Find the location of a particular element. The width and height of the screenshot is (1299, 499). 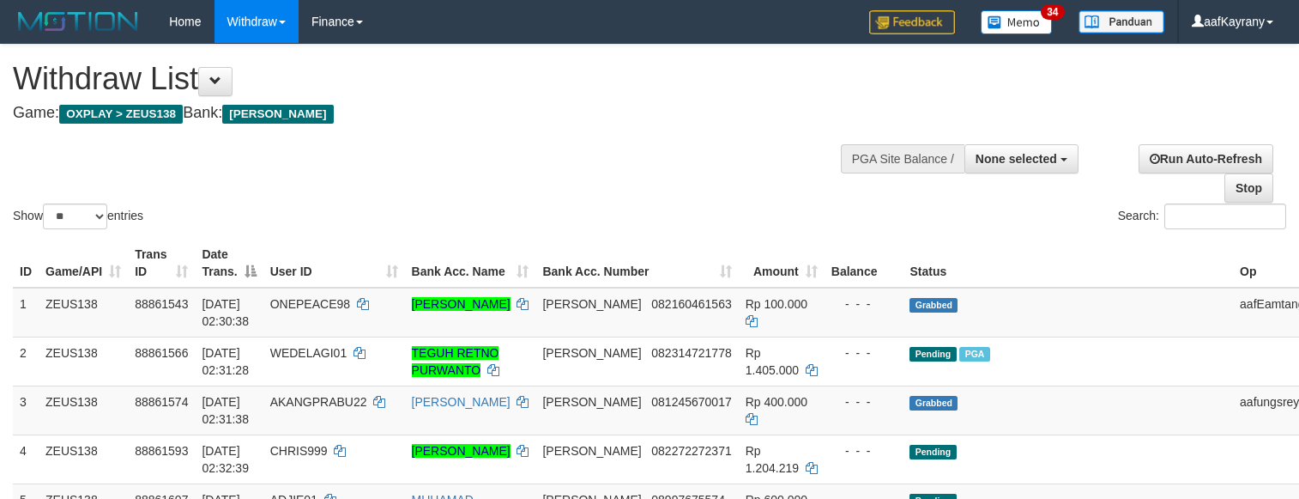

th: Game/API: activate to sort column ascending is located at coordinates (83, 263).